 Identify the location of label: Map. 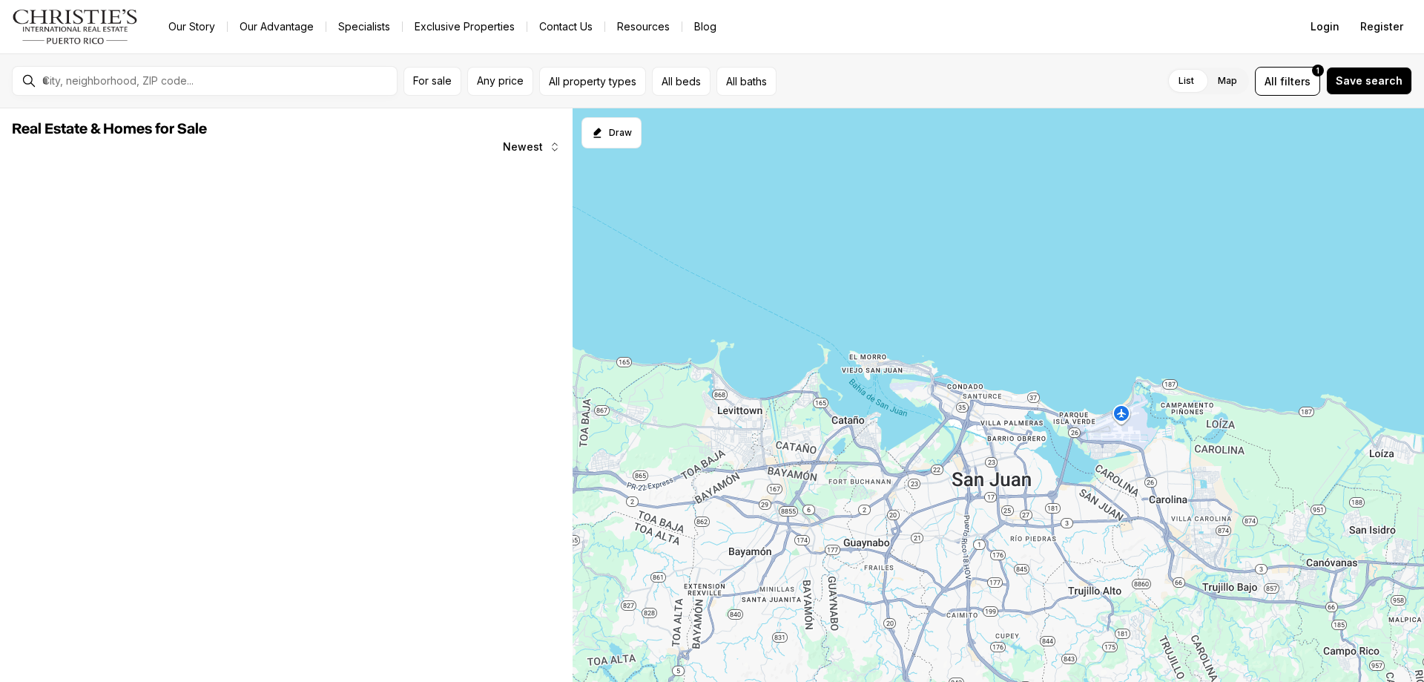
(1228, 81).